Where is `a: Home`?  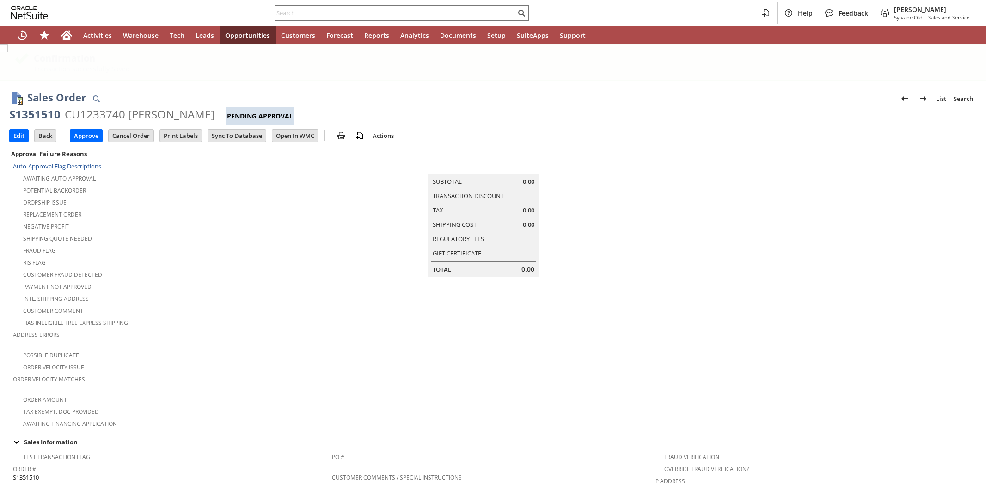 a: Home is located at coordinates (67, 35).